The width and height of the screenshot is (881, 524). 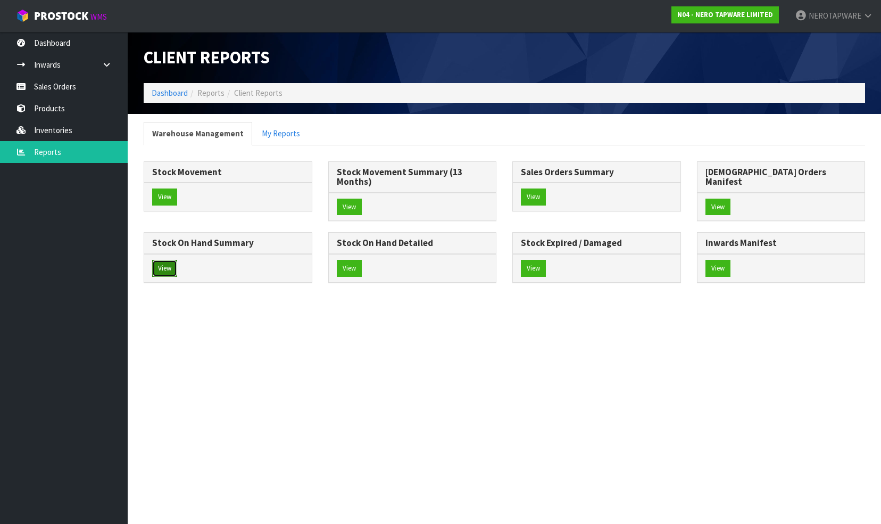 I want to click on a: Warehouse Management, so click(x=198, y=133).